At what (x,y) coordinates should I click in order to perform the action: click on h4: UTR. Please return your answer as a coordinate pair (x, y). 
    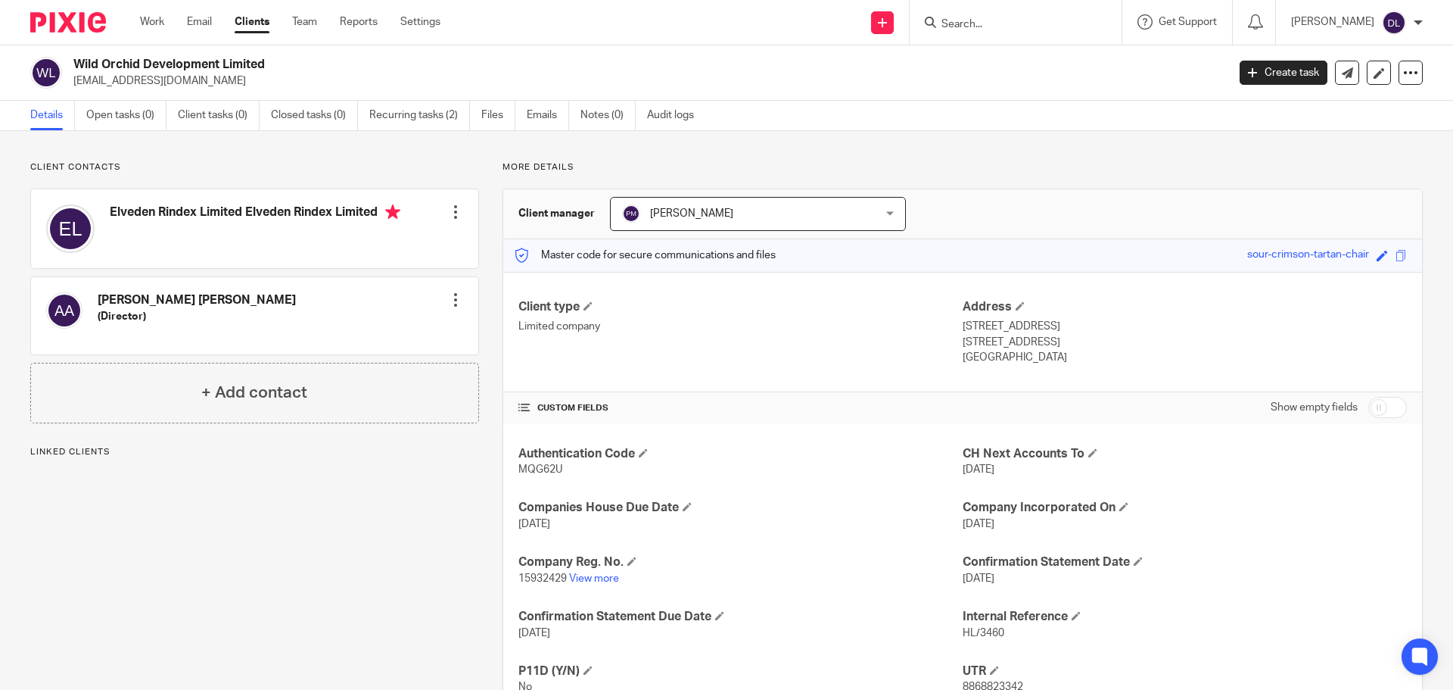
    Looking at the image, I should click on (1185, 671).